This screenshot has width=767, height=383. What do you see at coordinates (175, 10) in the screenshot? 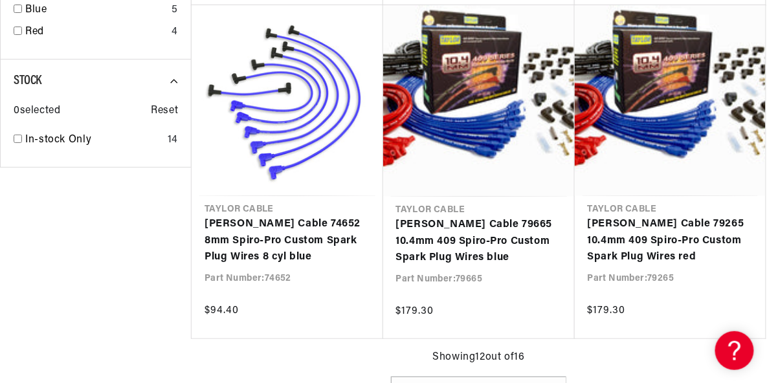
I see `div: 5` at bounding box center [175, 10].